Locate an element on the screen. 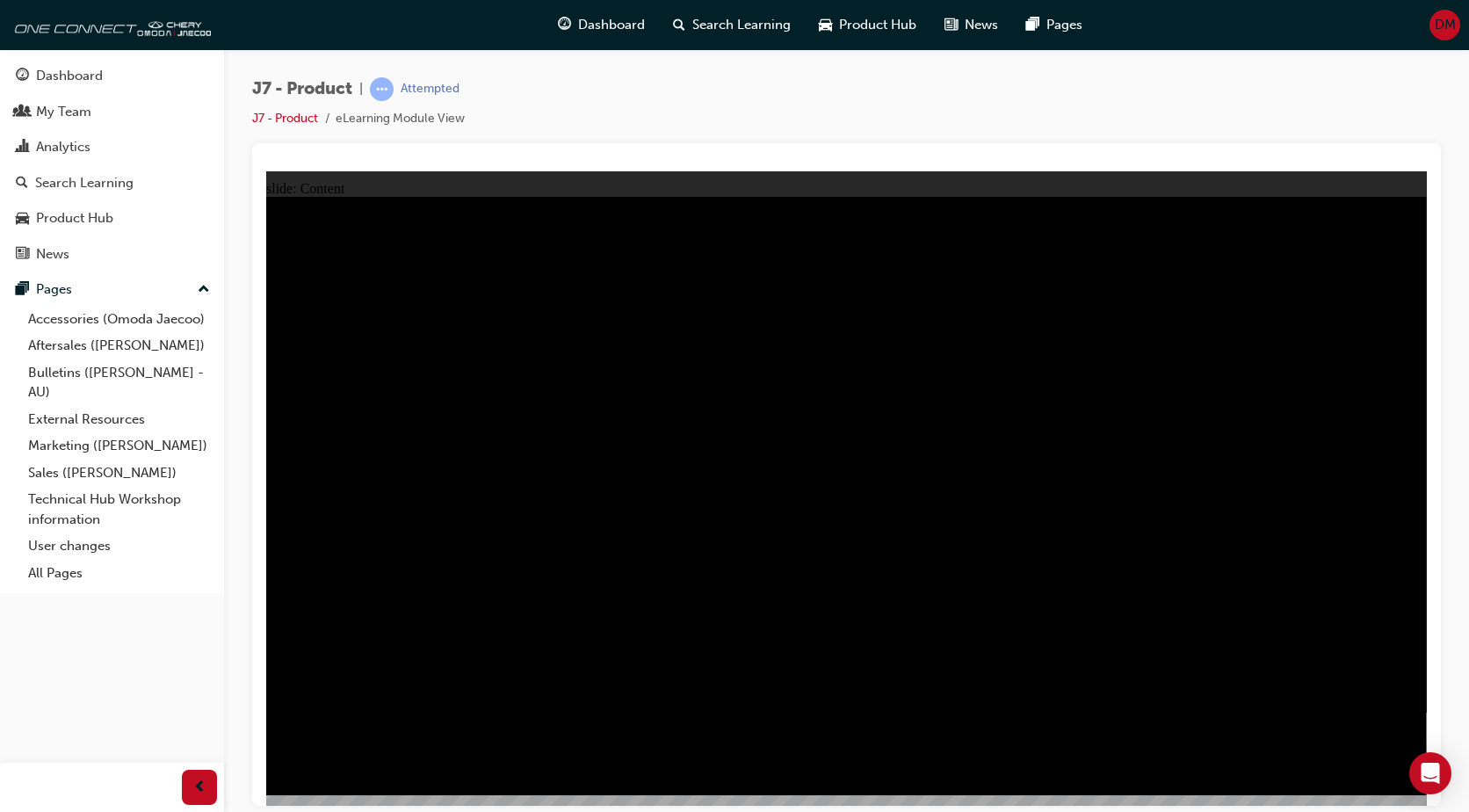 The width and height of the screenshot is (1469, 812). button: Pages is located at coordinates (112, 289).